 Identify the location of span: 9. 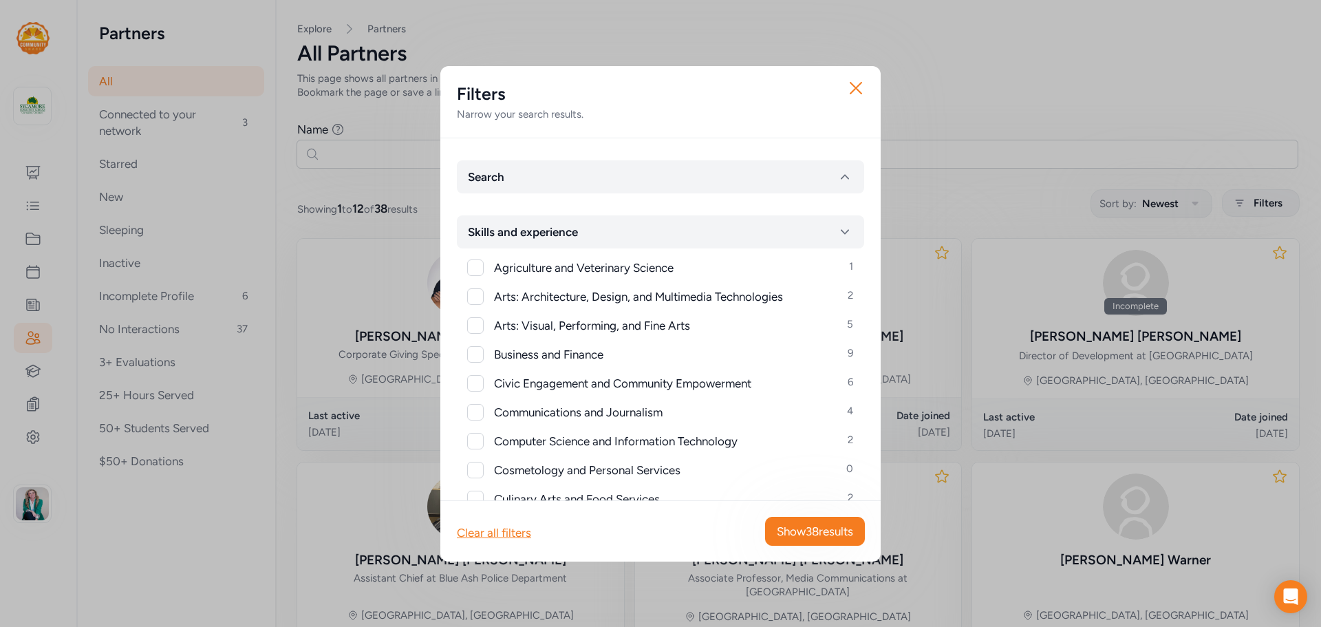
(850, 353).